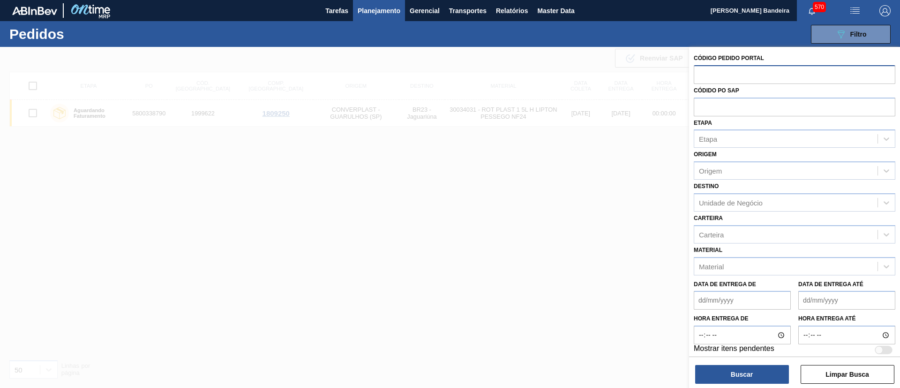 The image size is (900, 388). What do you see at coordinates (425, 11) in the screenshot?
I see `span: Gerencial` at bounding box center [425, 11].